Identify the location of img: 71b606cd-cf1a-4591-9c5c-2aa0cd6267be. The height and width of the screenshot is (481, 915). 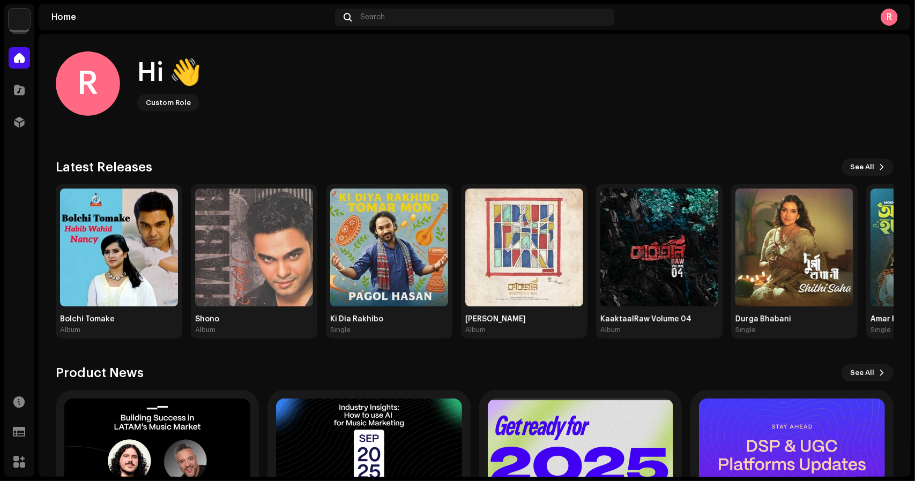
(19, 19).